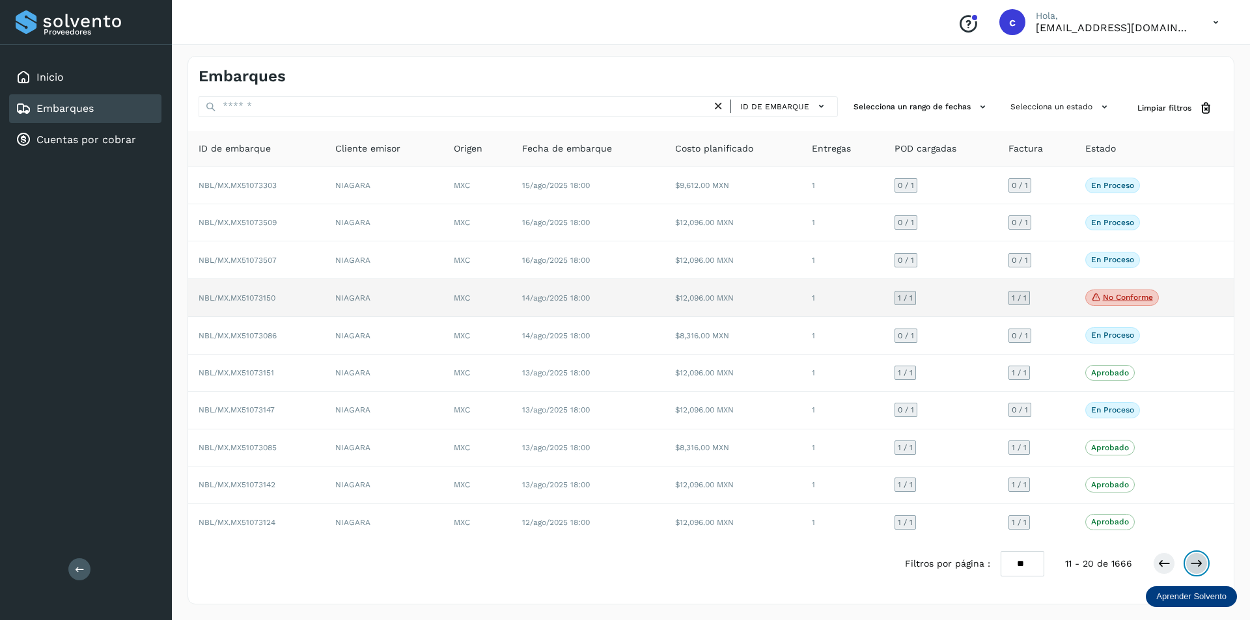  Describe the element at coordinates (85, 109) in the screenshot. I see `div: Embarques` at that location.